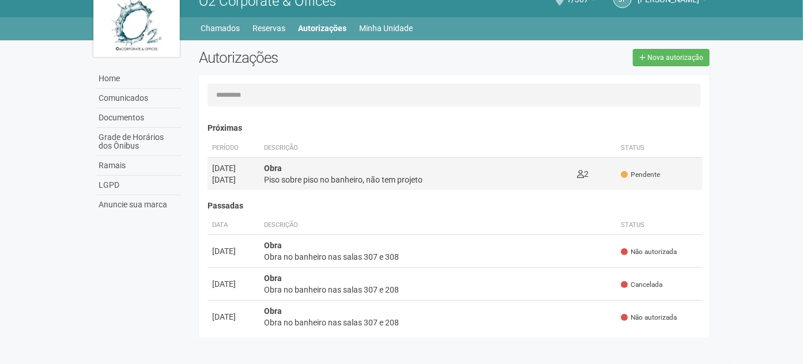  I want to click on span: 2, so click(583, 174).